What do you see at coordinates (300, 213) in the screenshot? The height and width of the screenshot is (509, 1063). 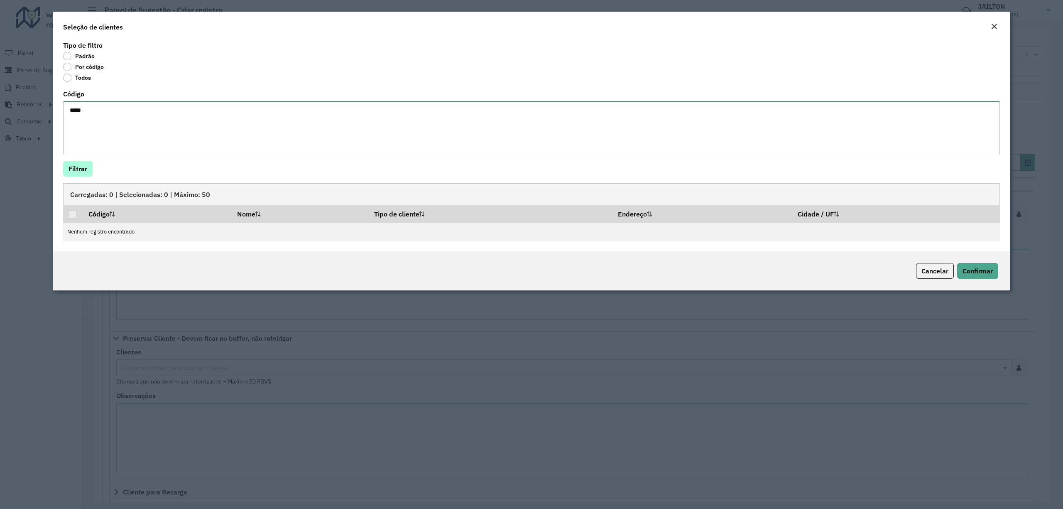 I see `th: Nome` at bounding box center [300, 213].